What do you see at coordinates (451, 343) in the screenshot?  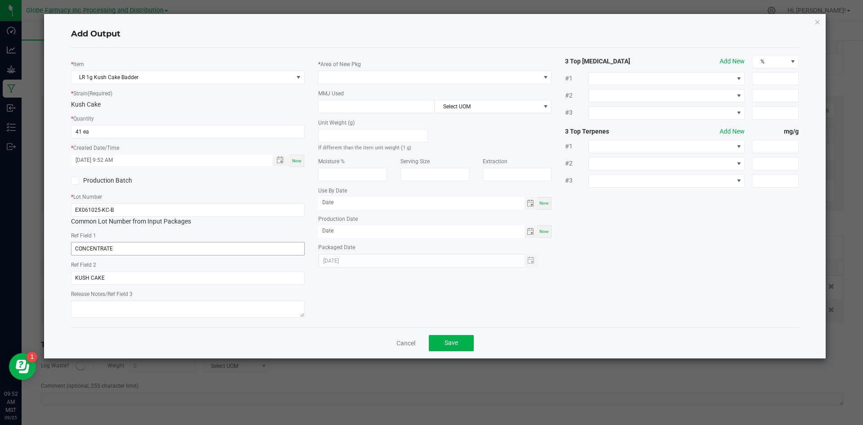 I see `span: Save` at bounding box center [451, 343].